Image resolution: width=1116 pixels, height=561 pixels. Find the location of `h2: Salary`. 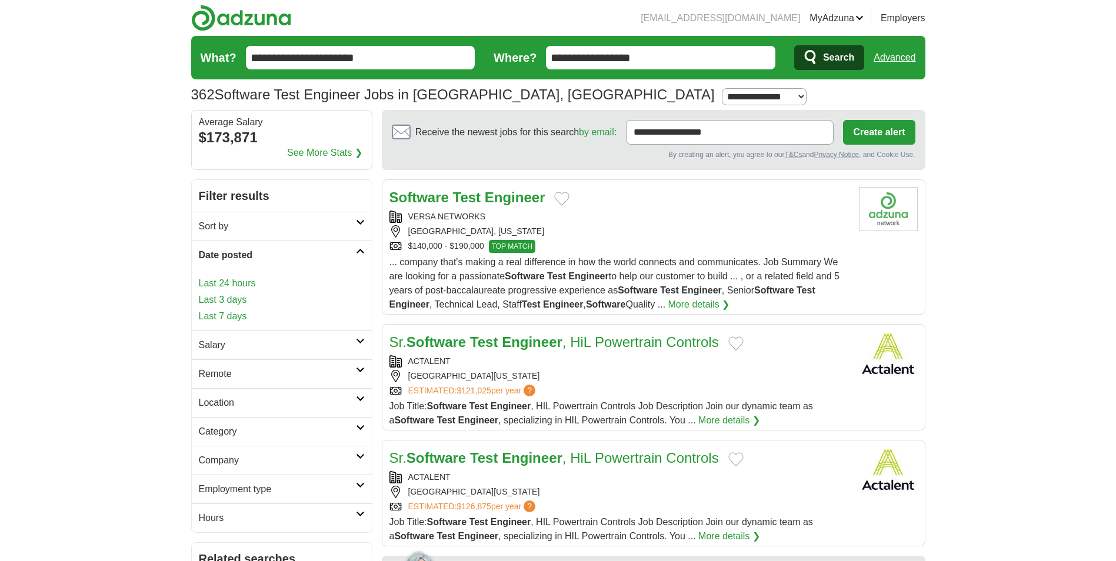

h2: Salary is located at coordinates (277, 345).